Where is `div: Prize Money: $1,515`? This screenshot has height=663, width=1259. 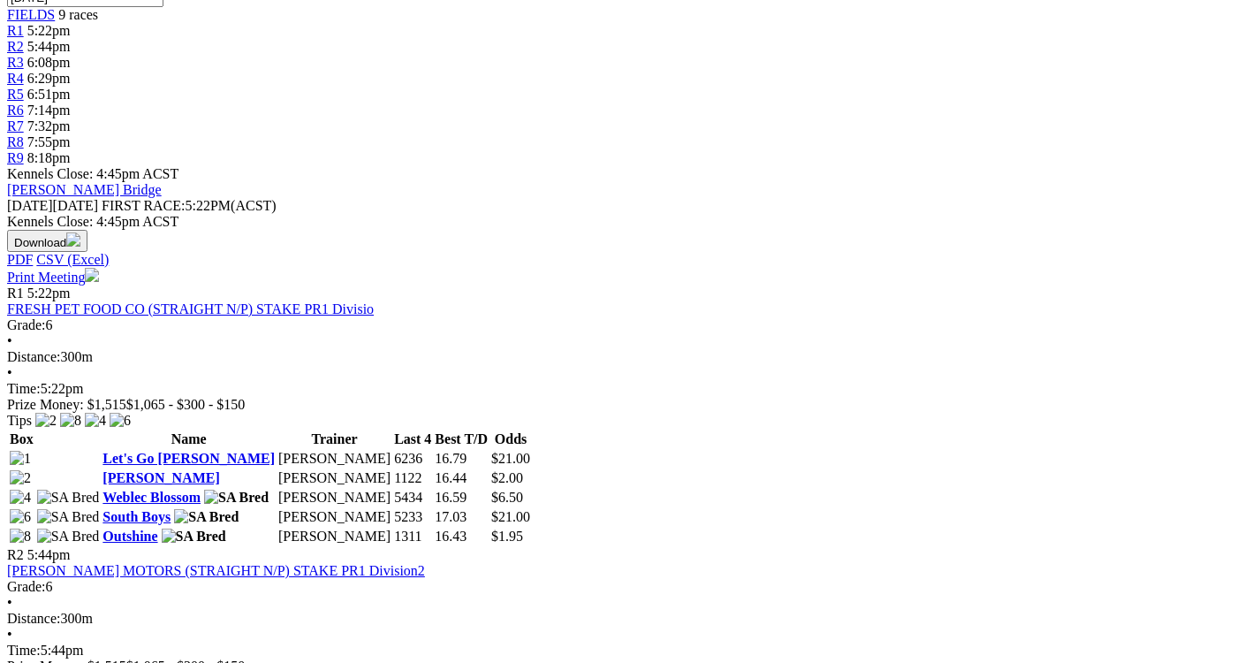
div: Prize Money: $1,515 is located at coordinates (629, 405).